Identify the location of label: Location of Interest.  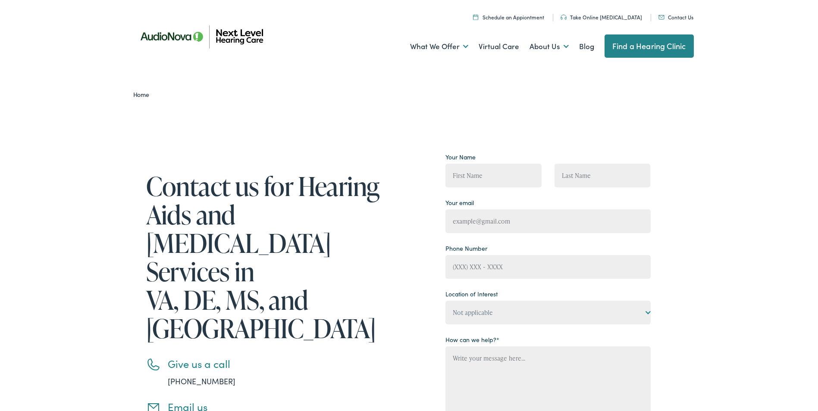
(471, 294).